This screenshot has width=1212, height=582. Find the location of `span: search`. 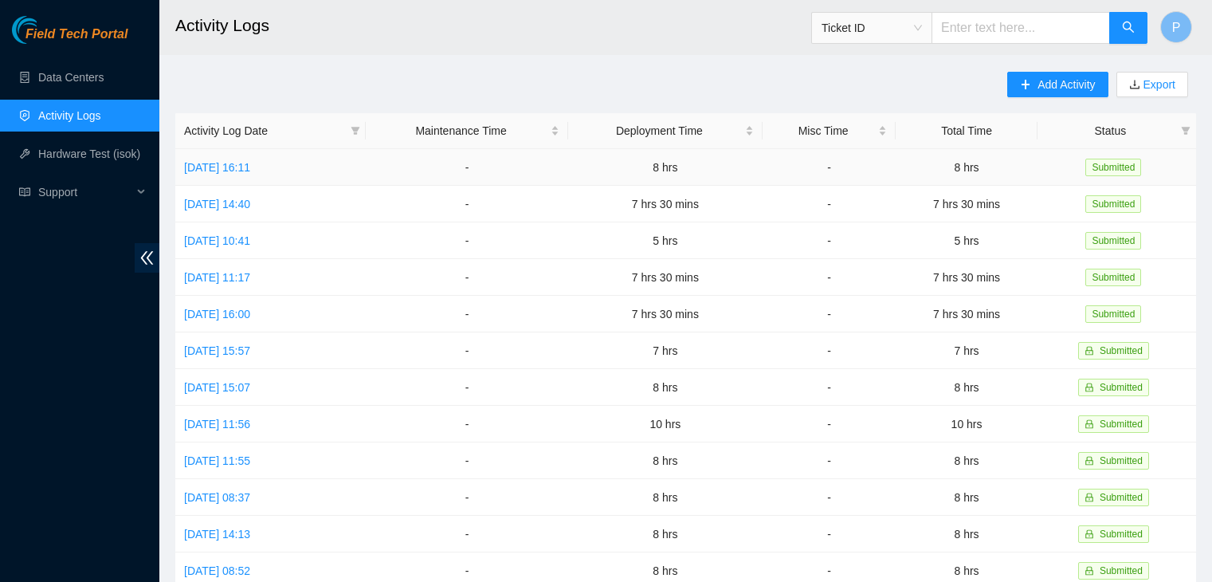

span: search is located at coordinates (1128, 28).